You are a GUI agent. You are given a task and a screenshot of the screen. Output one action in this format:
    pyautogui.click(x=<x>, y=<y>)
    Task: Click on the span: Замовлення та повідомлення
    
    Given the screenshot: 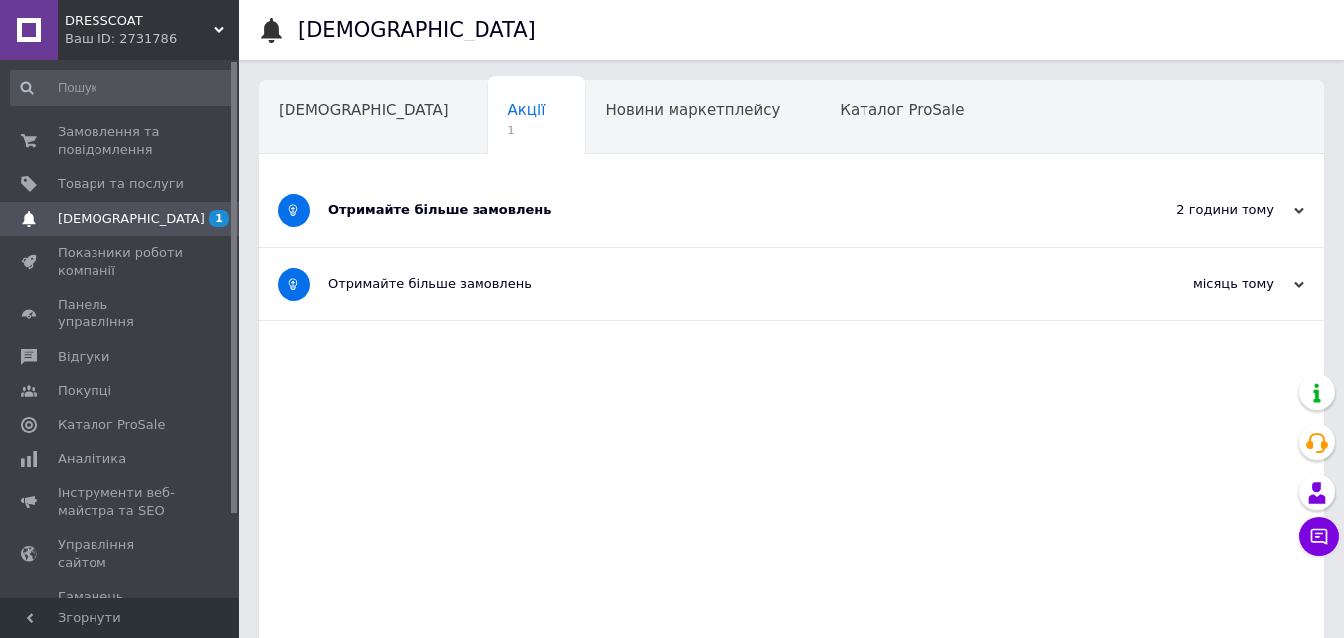 What is the action you would take?
    pyautogui.click(x=120, y=141)
    